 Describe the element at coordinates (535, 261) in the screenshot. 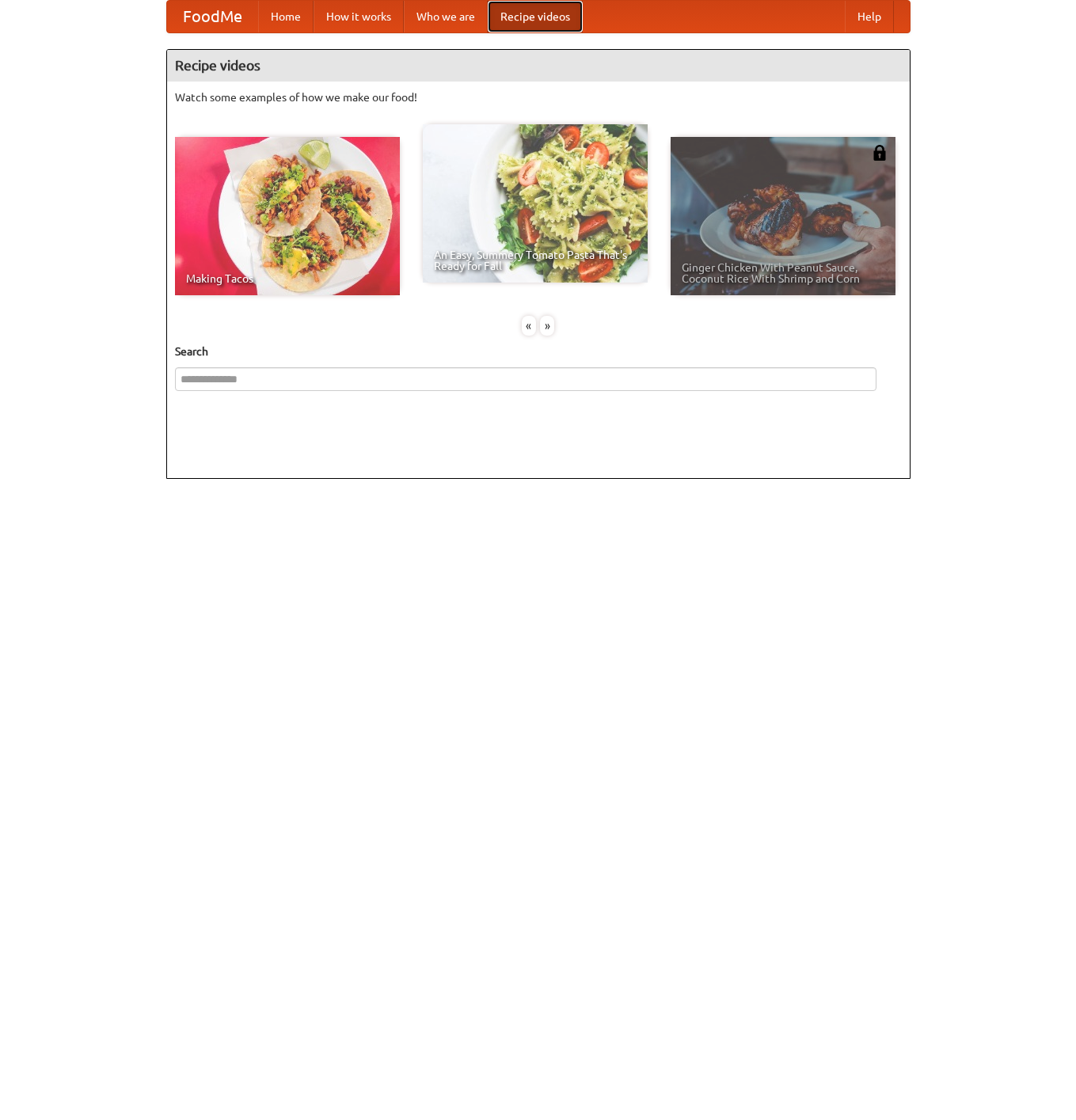

I see `span: An Easy, Summery Tomato Pasta That's Ready for Fall` at that location.